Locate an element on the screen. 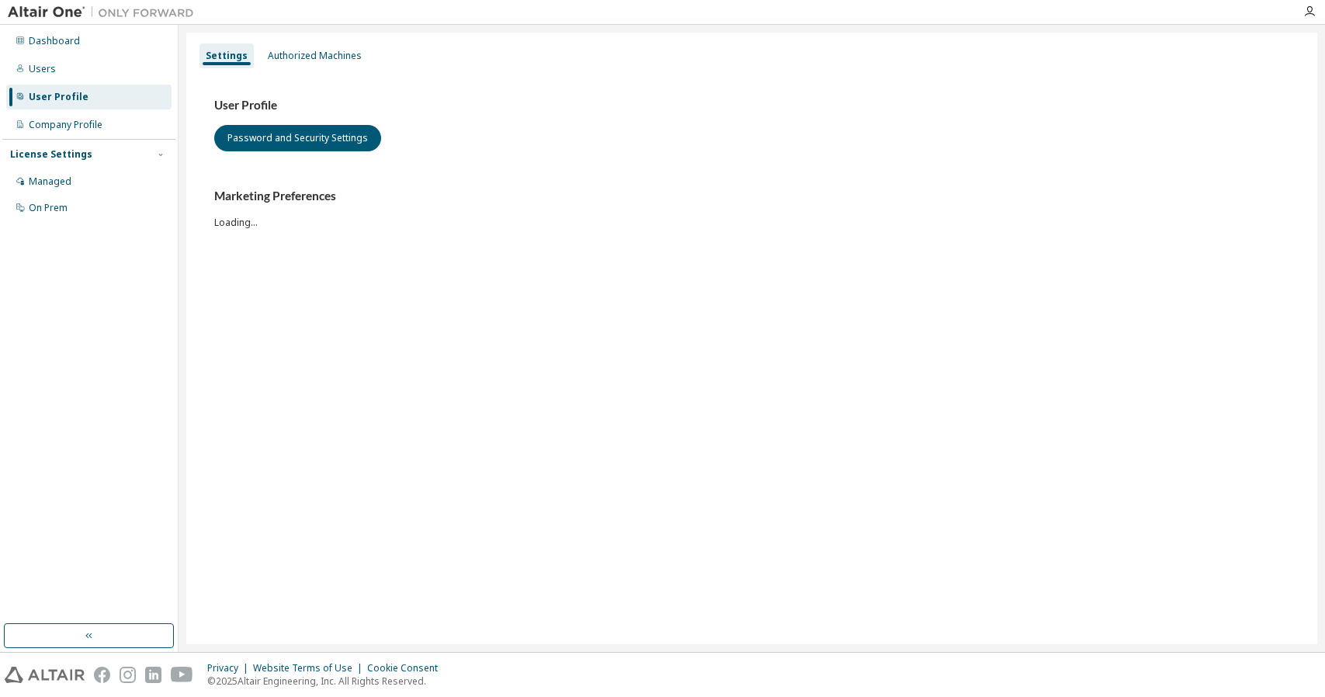  div: License Settings is located at coordinates (51, 154).